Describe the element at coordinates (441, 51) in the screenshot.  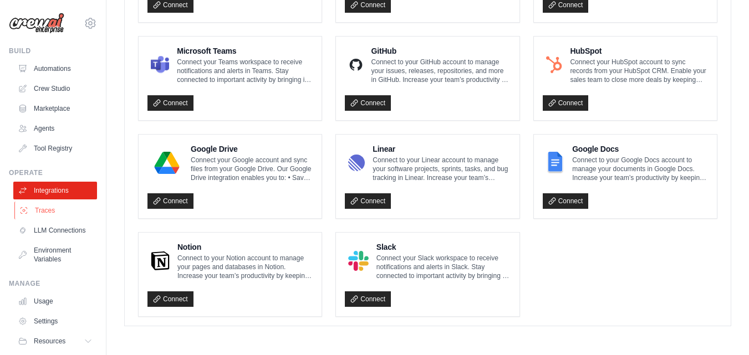
I see `h4: GitHub` at that location.